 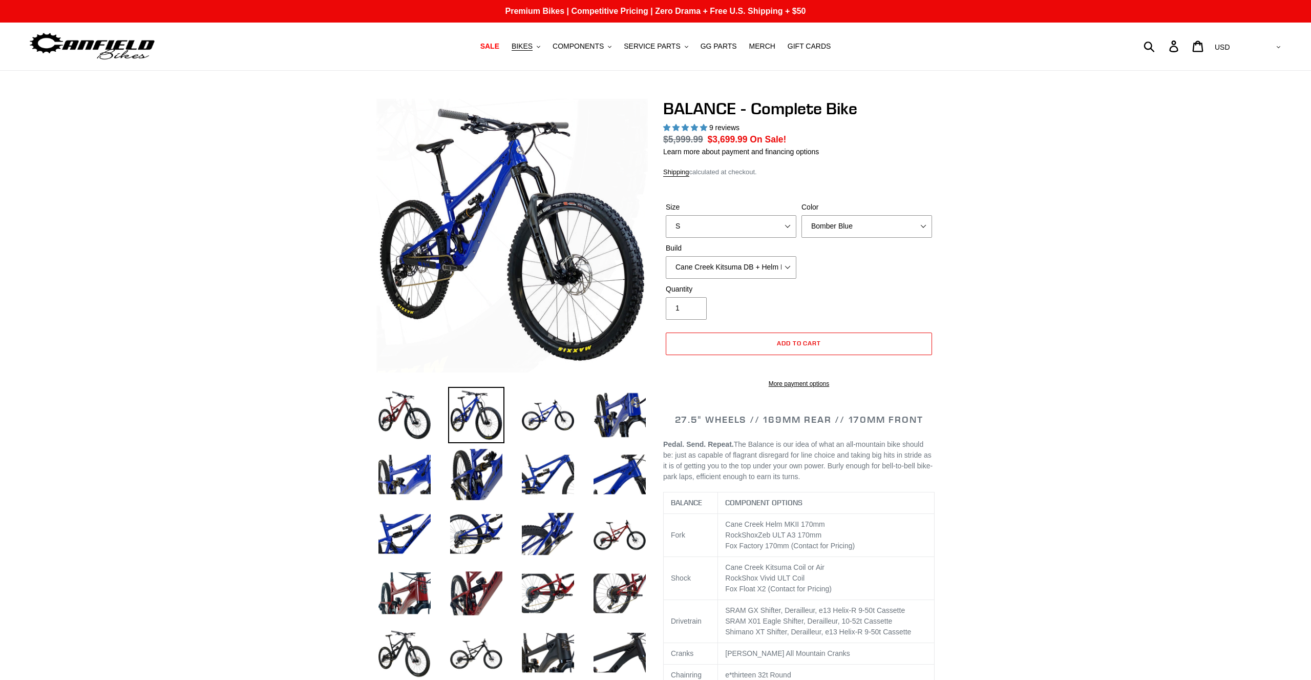 What do you see at coordinates (683, 139) in the screenshot?
I see `s: $5,999.99` at bounding box center [683, 139].